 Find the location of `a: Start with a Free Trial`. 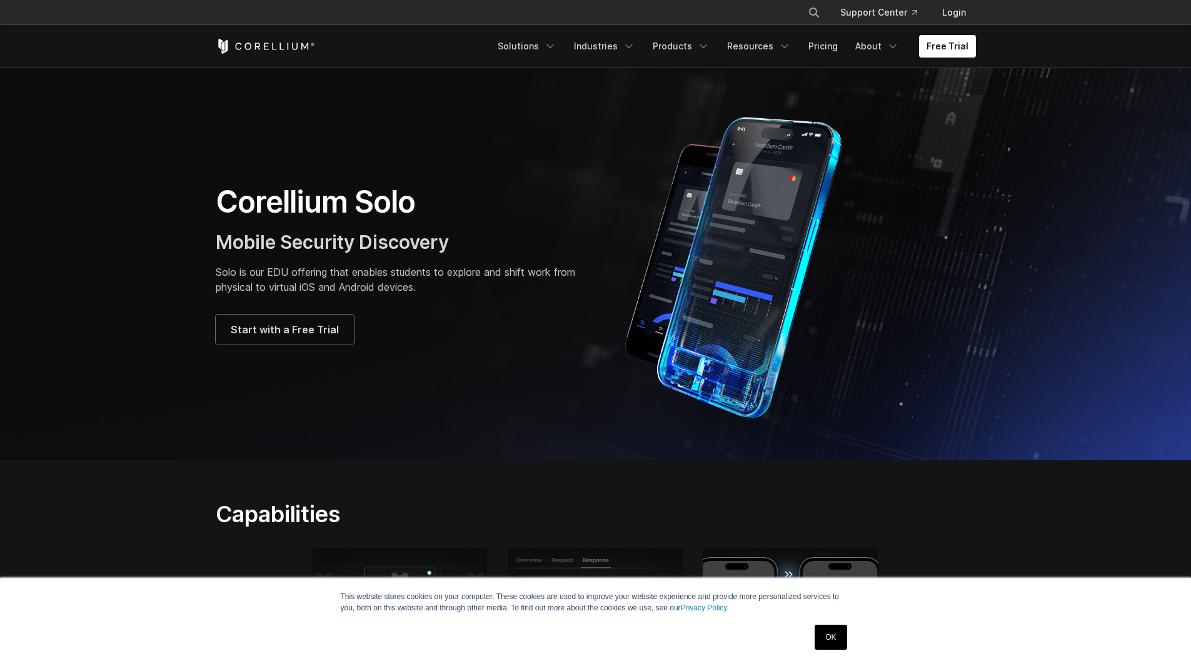

a: Start with a Free Trial is located at coordinates (284, 329).